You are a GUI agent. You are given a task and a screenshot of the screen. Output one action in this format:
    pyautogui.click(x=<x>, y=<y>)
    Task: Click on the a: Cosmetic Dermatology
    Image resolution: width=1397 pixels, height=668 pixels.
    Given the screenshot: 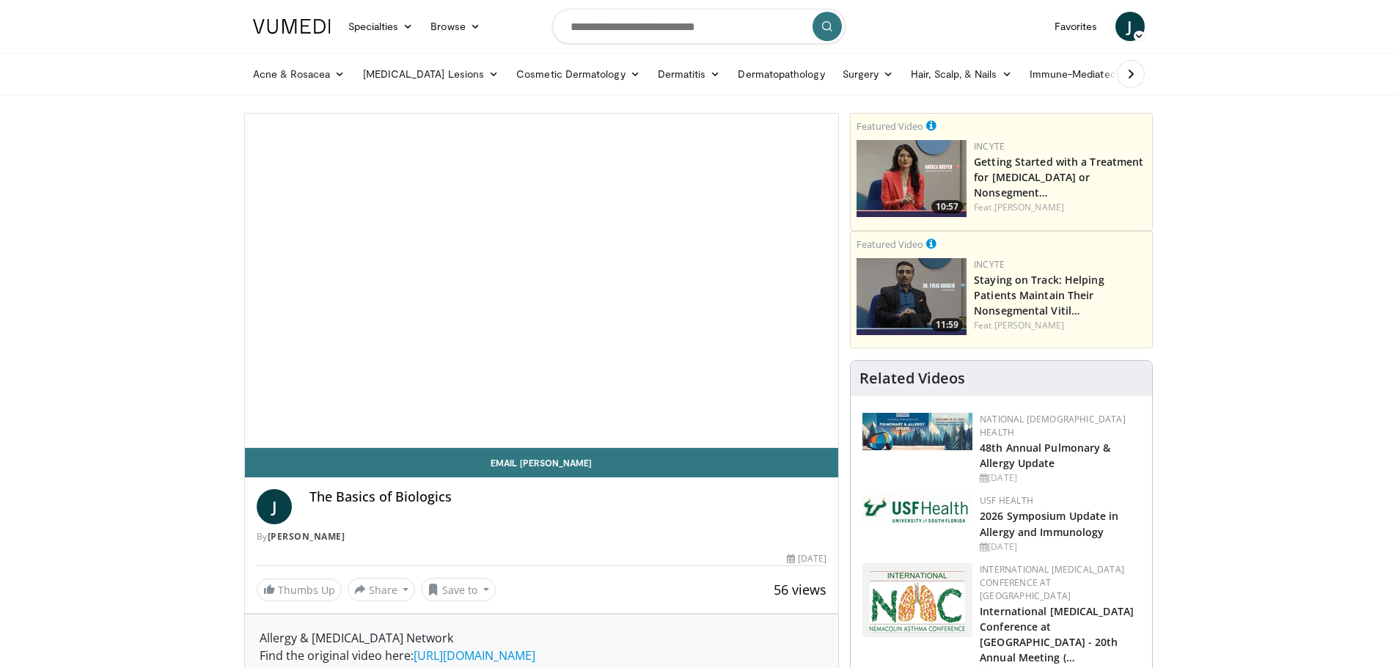 What is the action you would take?
    pyautogui.click(x=578, y=74)
    